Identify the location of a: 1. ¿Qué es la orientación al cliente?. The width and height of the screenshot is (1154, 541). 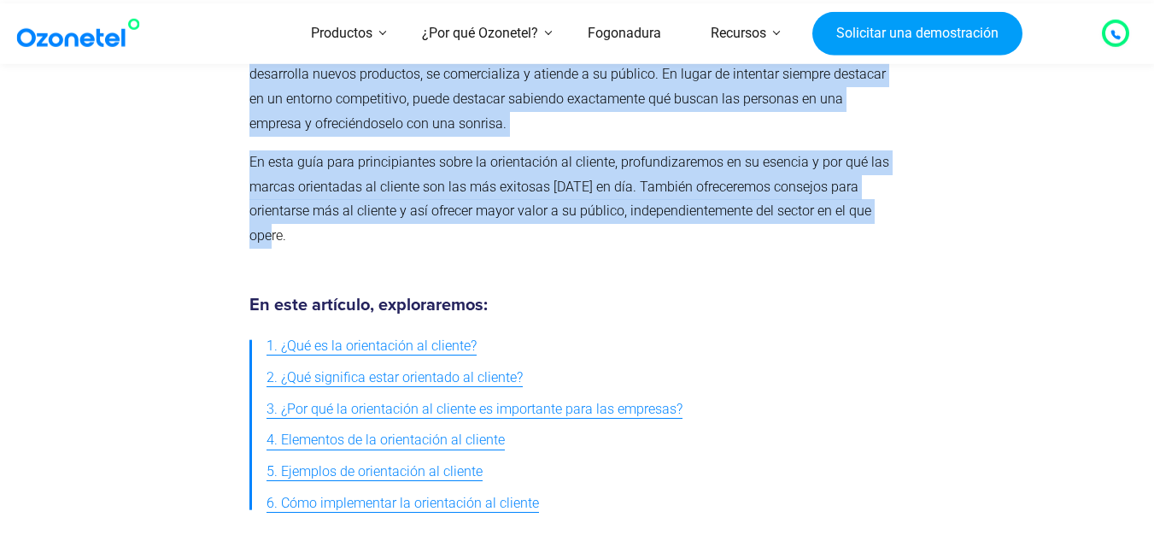
(372, 346).